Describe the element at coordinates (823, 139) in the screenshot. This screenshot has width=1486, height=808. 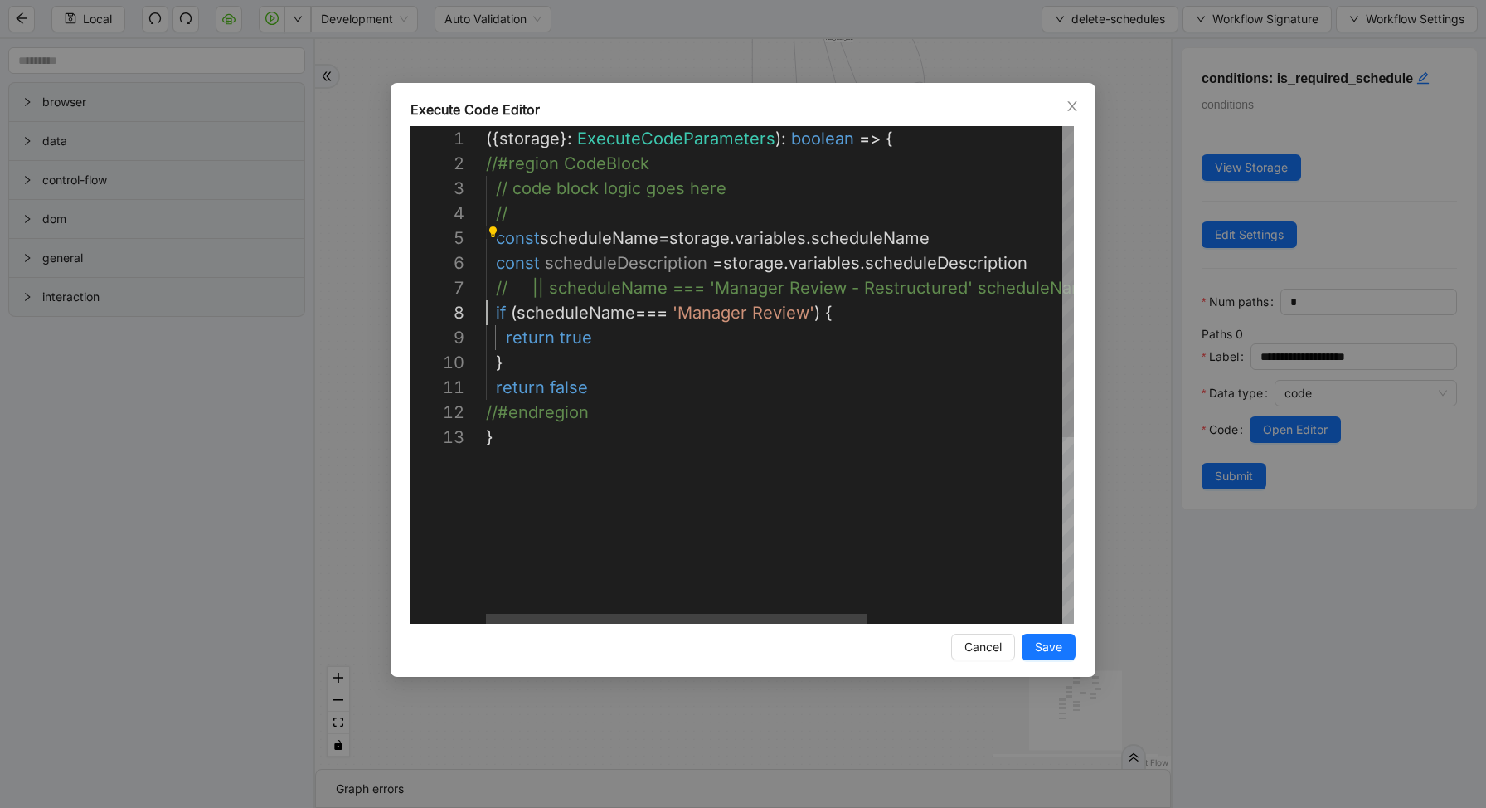
I see `span: boolean` at that location.